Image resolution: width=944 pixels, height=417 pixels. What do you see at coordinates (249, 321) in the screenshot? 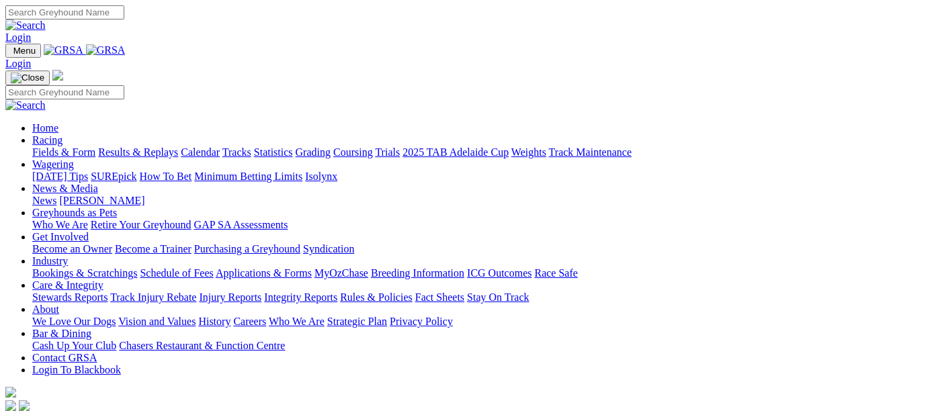
I see `a: Careers` at bounding box center [249, 321].